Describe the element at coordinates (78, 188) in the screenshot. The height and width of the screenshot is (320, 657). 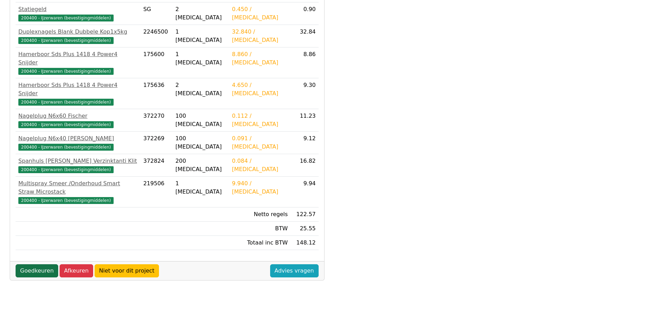
I see `div: Multispray Smeer /Onderhoud Smart Straw Microstack` at that location.